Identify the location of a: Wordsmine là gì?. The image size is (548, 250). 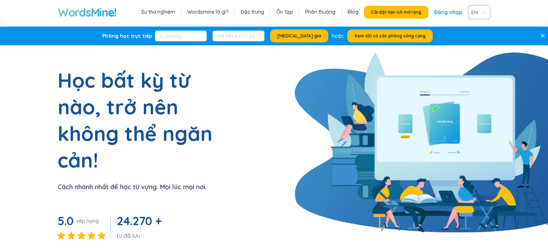
(208, 12).